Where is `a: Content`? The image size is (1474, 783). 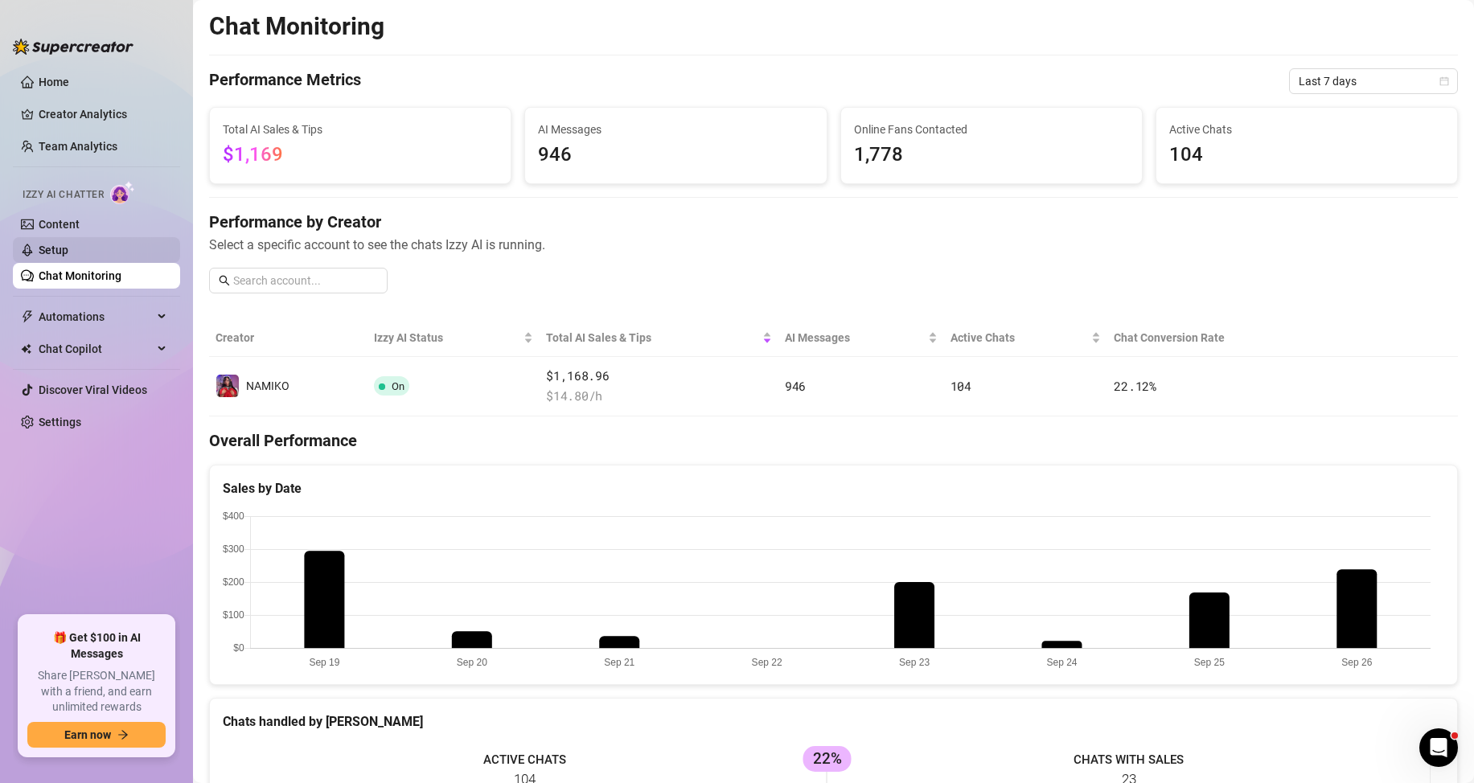
a: Content is located at coordinates (59, 224).